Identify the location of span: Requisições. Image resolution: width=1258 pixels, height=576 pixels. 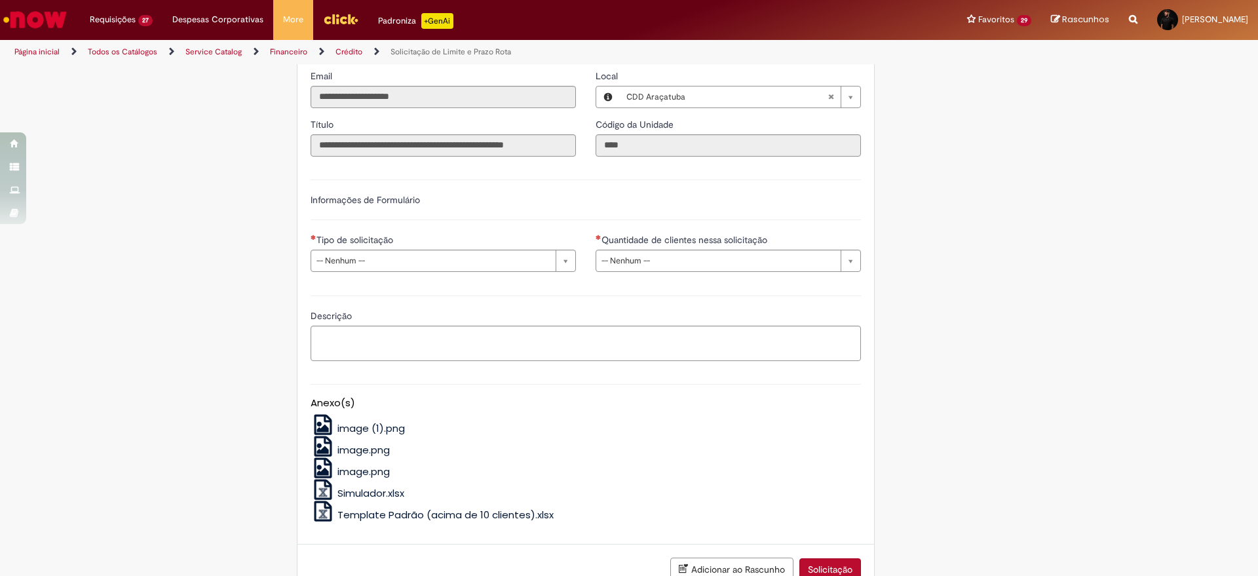
(113, 20).